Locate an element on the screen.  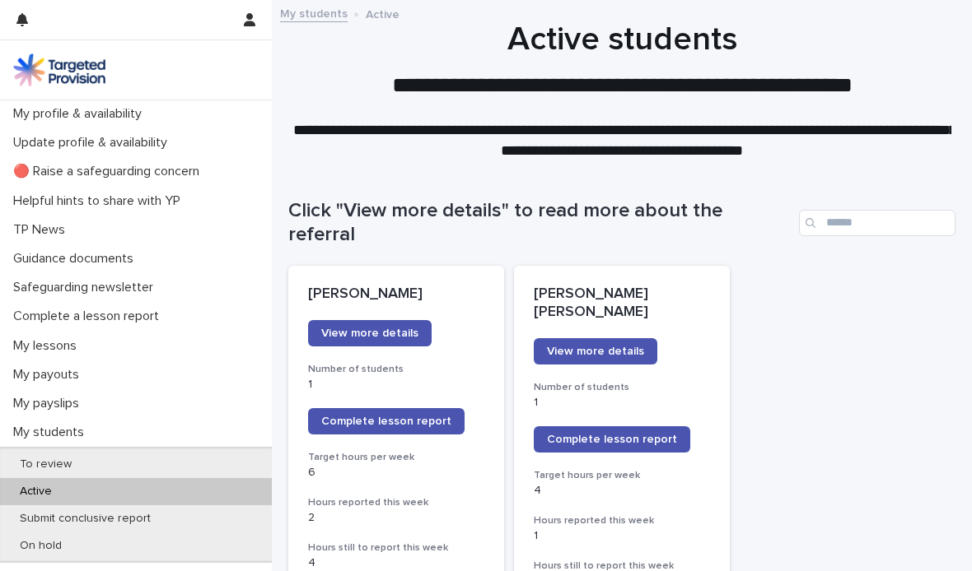
p: Update profile & availability is located at coordinates (93, 142).